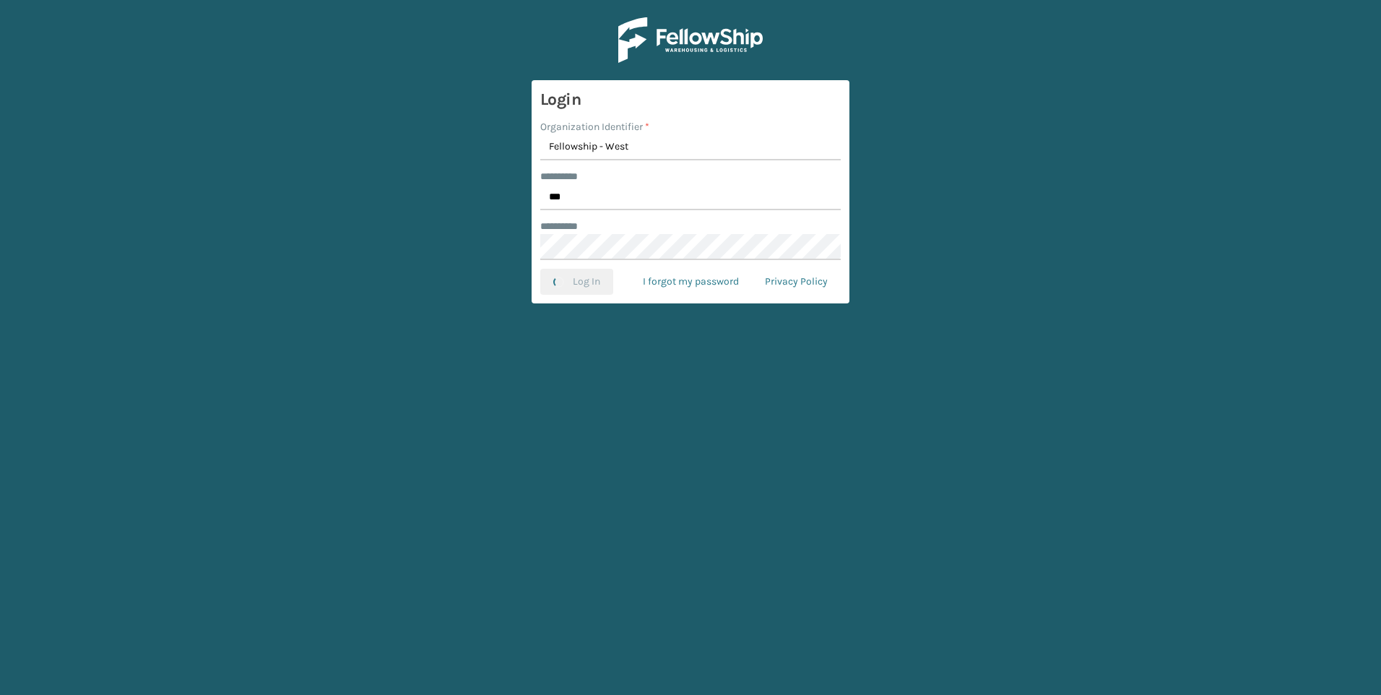 Image resolution: width=1381 pixels, height=695 pixels. Describe the element at coordinates (690, 100) in the screenshot. I see `h3: Login` at that location.